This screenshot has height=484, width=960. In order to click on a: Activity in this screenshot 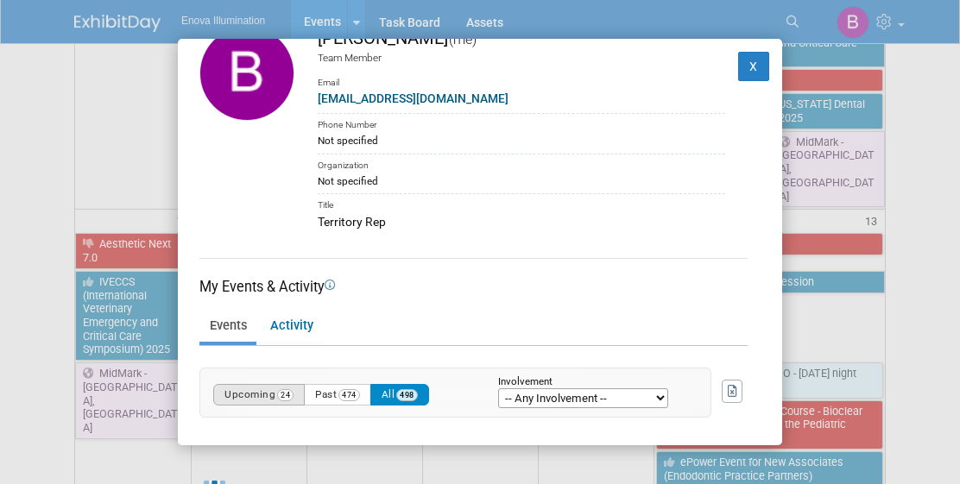, I will do `click(291, 326)`.